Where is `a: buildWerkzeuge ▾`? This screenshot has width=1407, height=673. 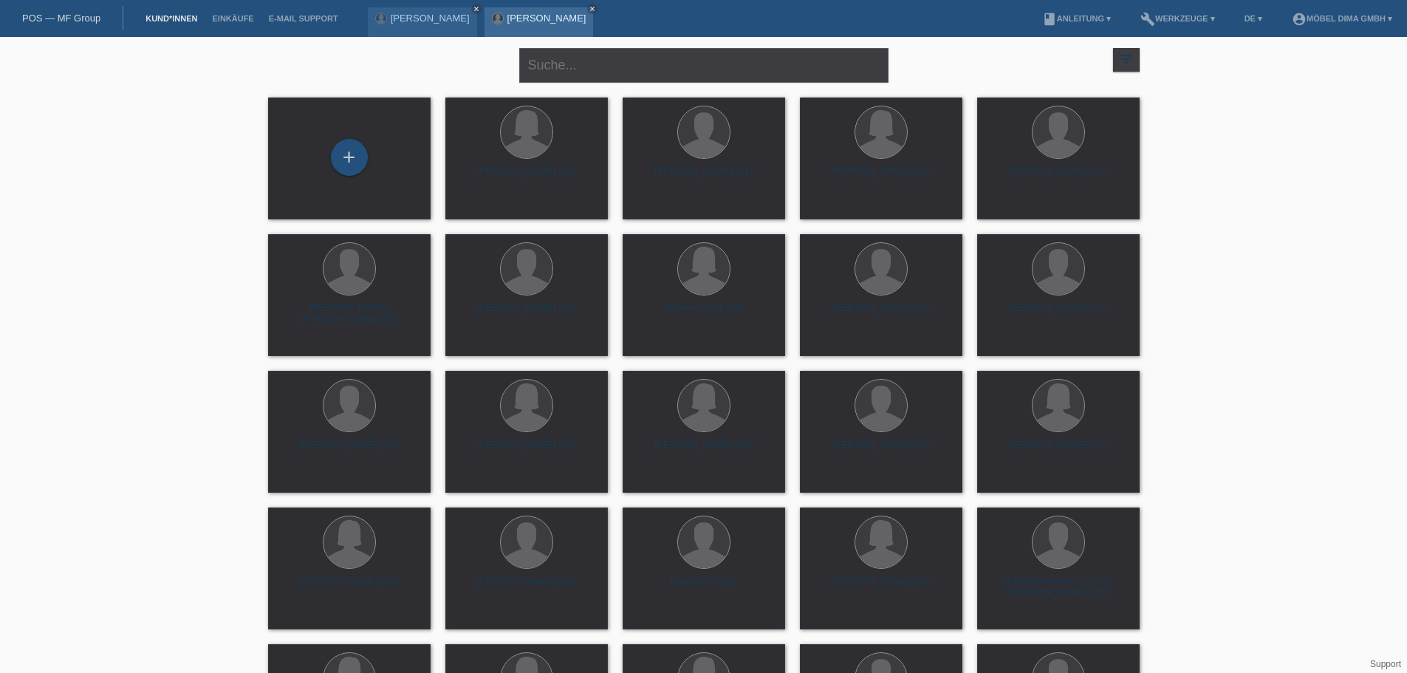
a: buildWerkzeuge ▾ is located at coordinates (1177, 18).